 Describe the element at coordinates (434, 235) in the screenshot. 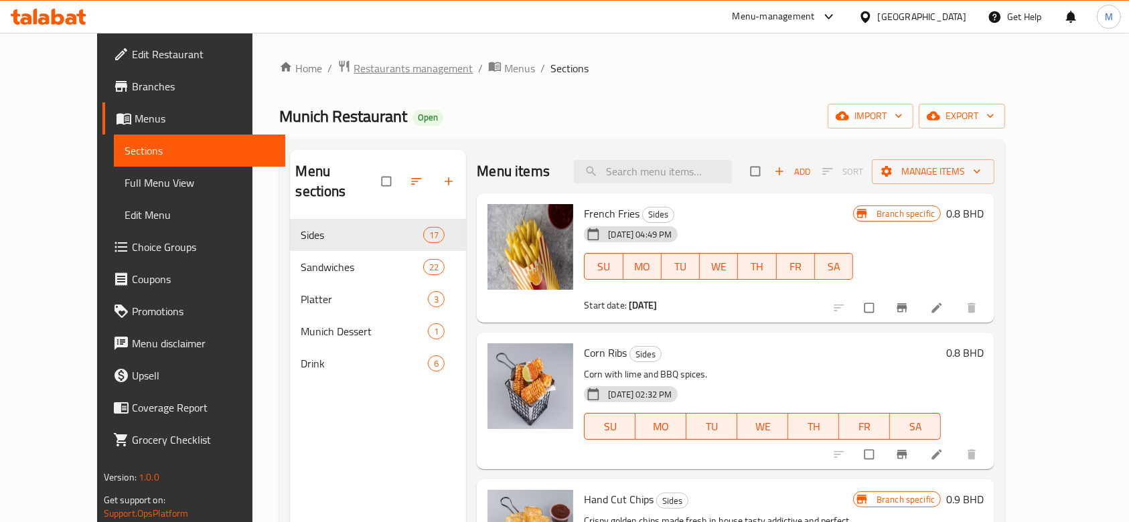

I see `span: 17` at that location.